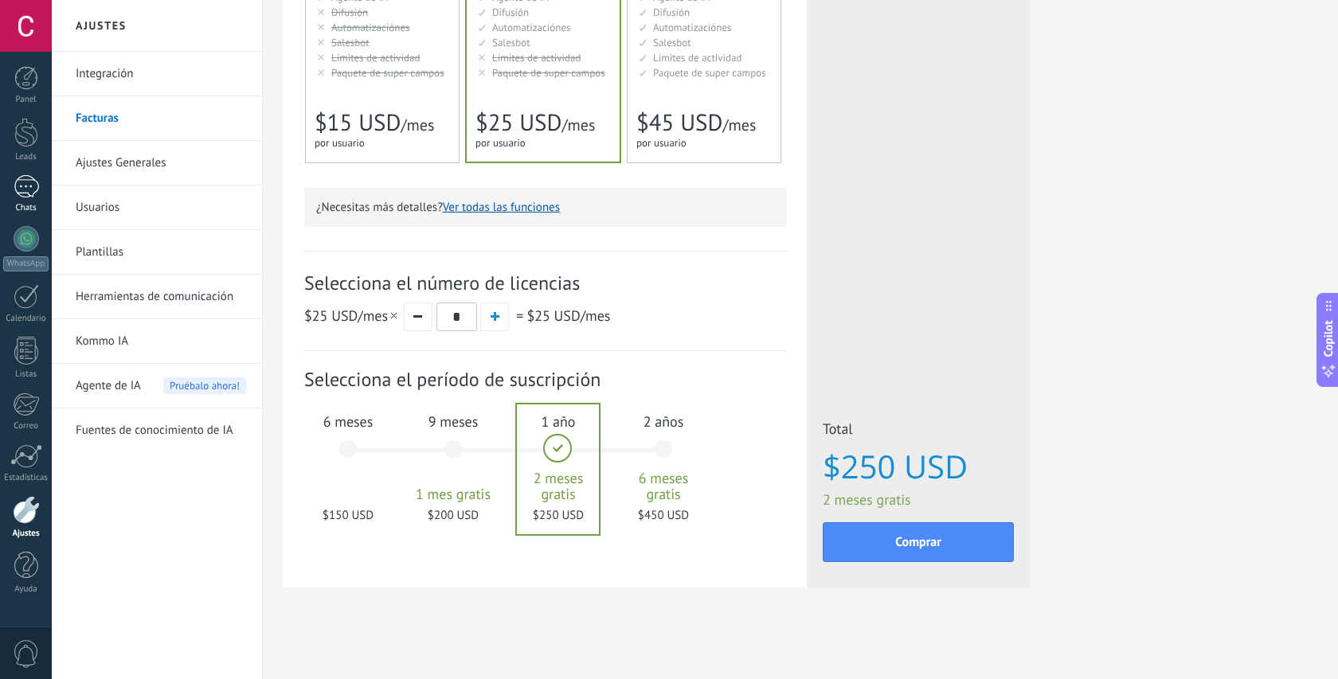 This screenshot has width=1338, height=679. I want to click on span: $150 USD, so click(348, 515).